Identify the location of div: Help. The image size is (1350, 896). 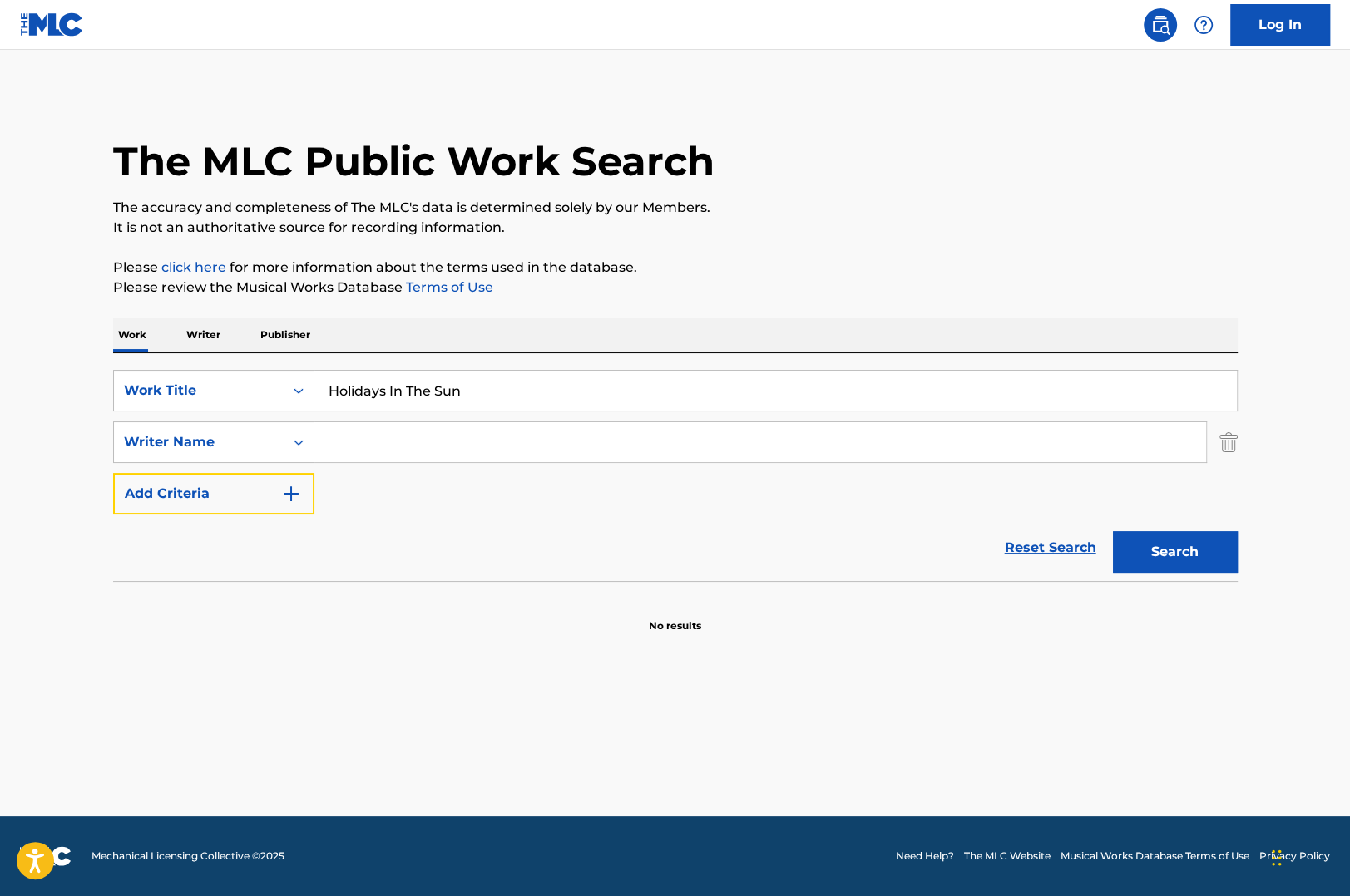
(1203, 25).